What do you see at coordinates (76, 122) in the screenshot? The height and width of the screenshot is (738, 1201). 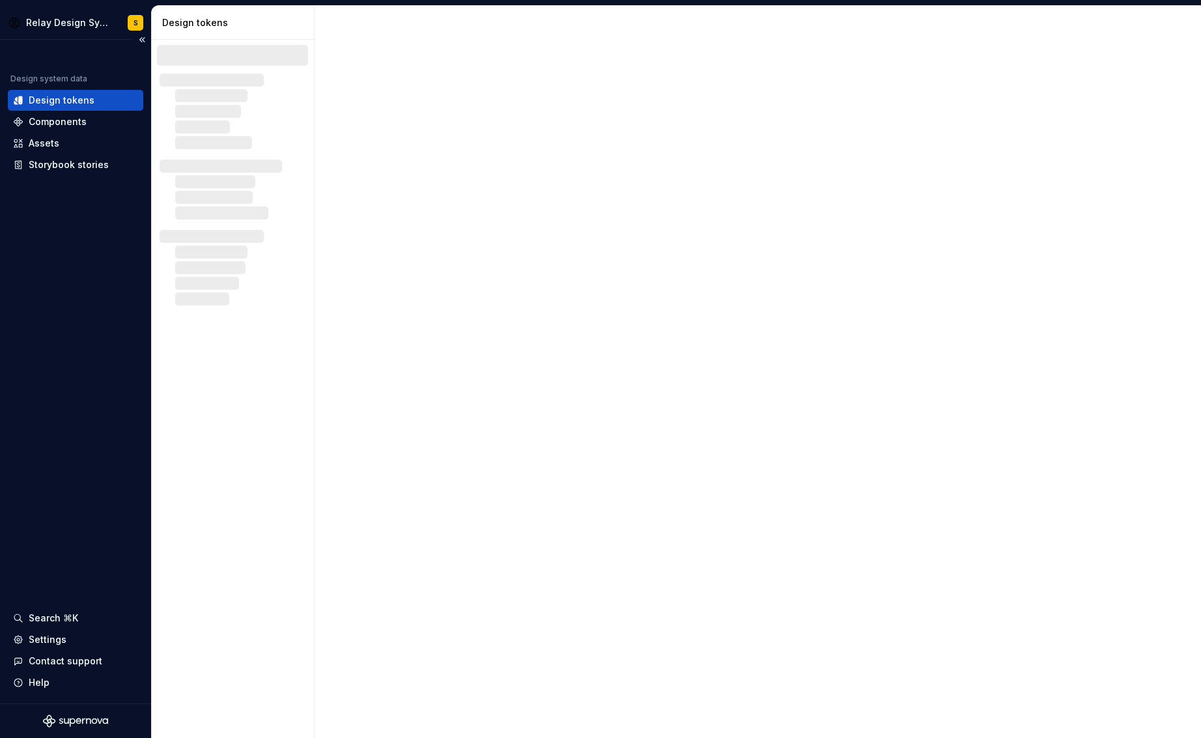 I see `a: Components` at bounding box center [76, 122].